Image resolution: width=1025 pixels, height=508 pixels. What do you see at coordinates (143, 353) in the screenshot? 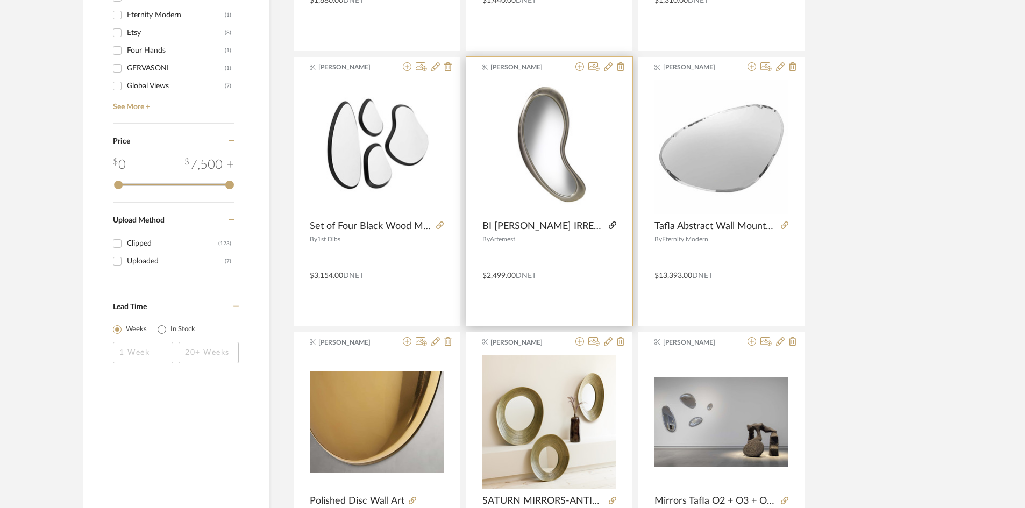
I see `input: 1 Week` at bounding box center [143, 353].